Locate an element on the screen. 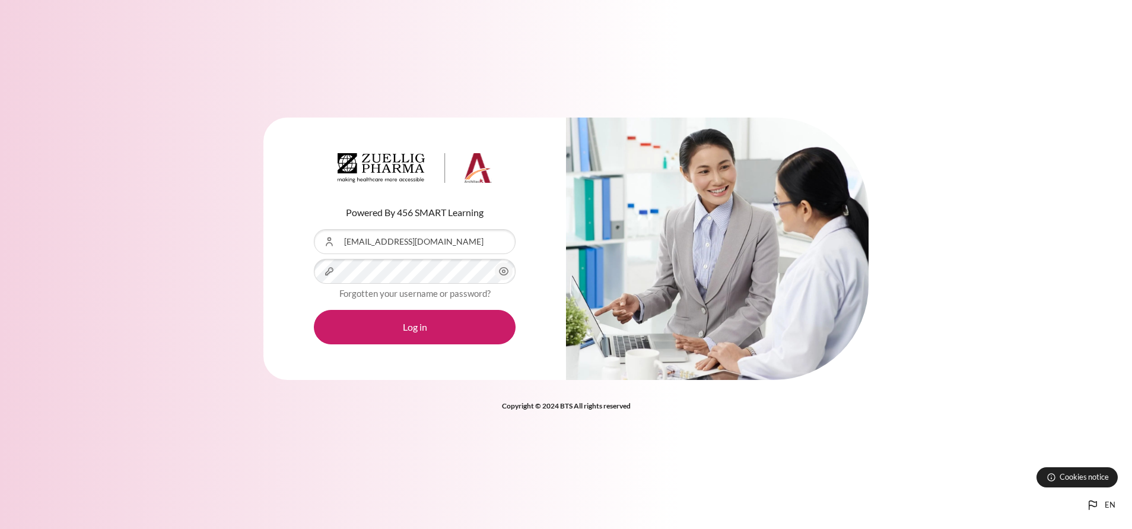 The image size is (1132, 529). button: Languages is located at coordinates (1100, 505).